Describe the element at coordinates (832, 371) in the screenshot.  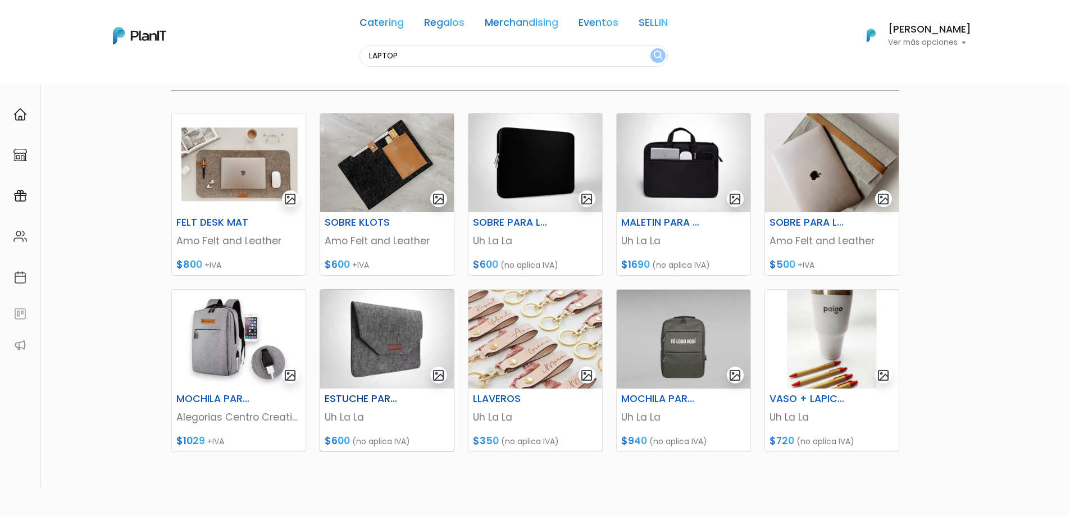
I see `a: gallery-light VASO + LAPICERA Uh La La $720 (no aplica IVA)` at that location.